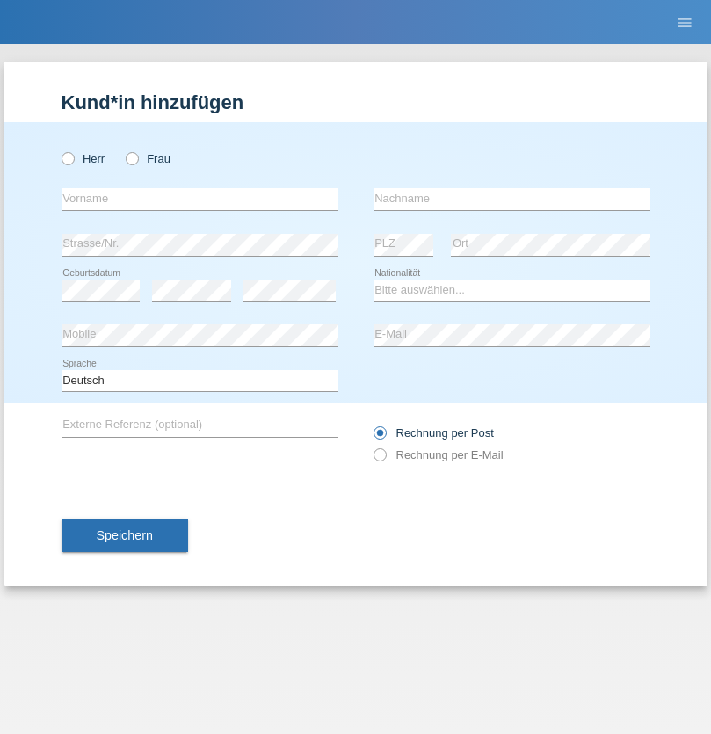 The width and height of the screenshot is (711, 734). Describe the element at coordinates (83, 158) in the screenshot. I see `label: Herr` at that location.